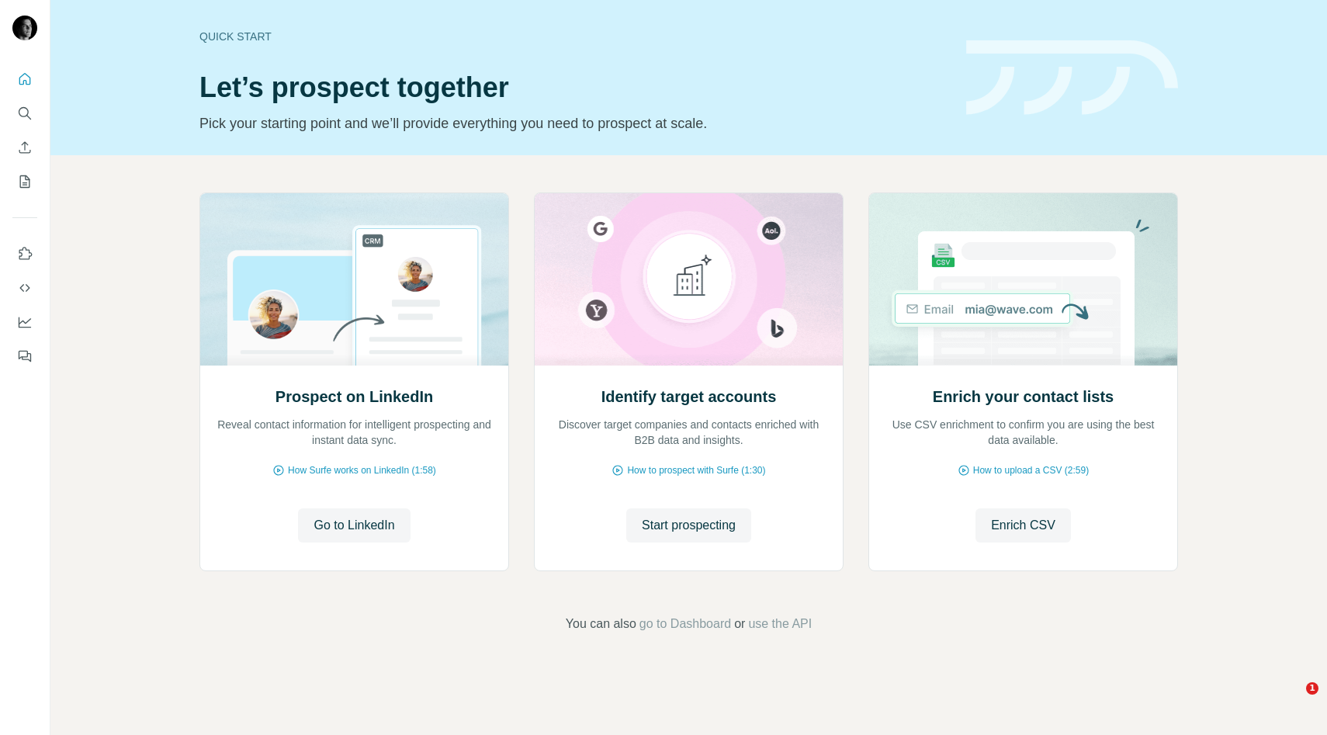 The height and width of the screenshot is (735, 1327). I want to click on button: Dashboard, so click(25, 322).